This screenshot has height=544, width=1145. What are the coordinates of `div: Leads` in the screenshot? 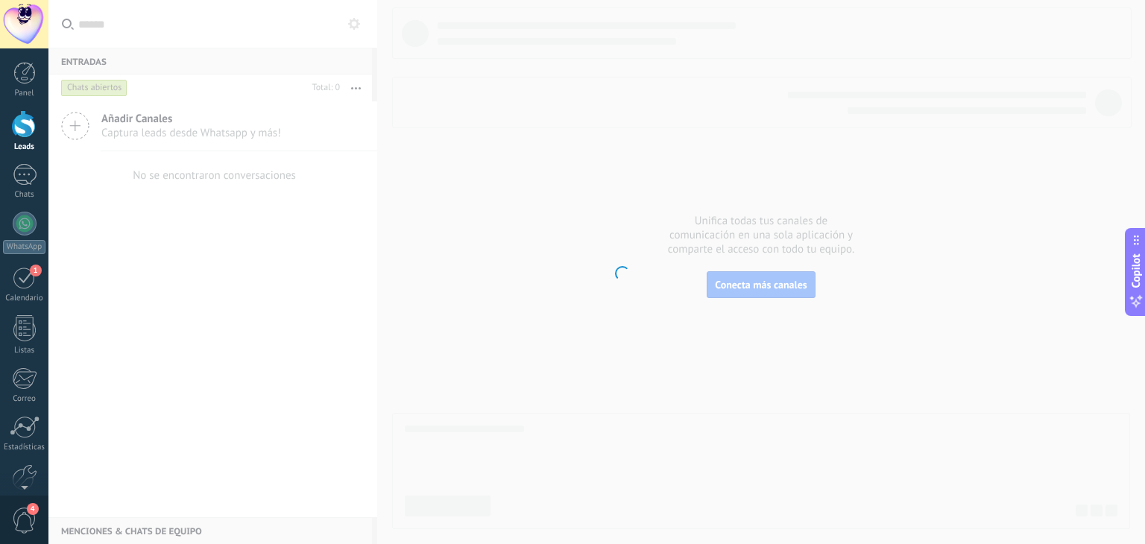 It's located at (25, 147).